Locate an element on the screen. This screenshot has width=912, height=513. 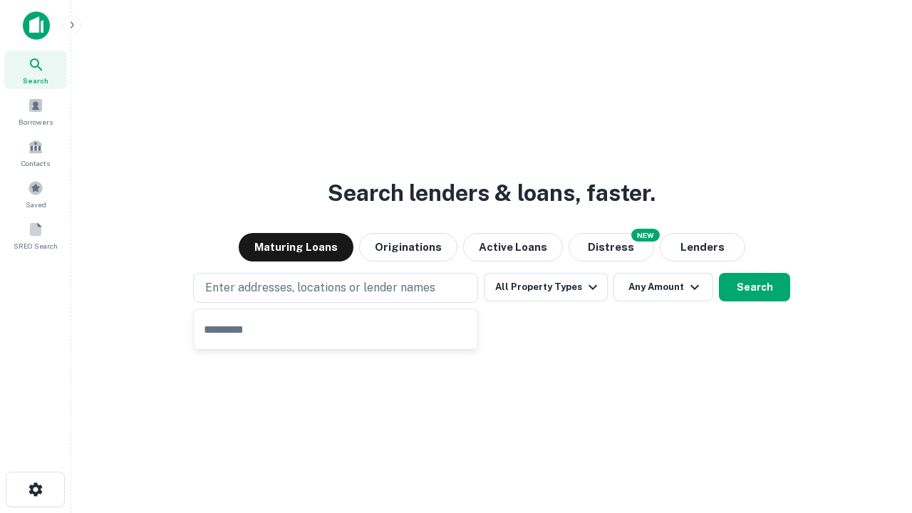
a: Search is located at coordinates (36, 70).